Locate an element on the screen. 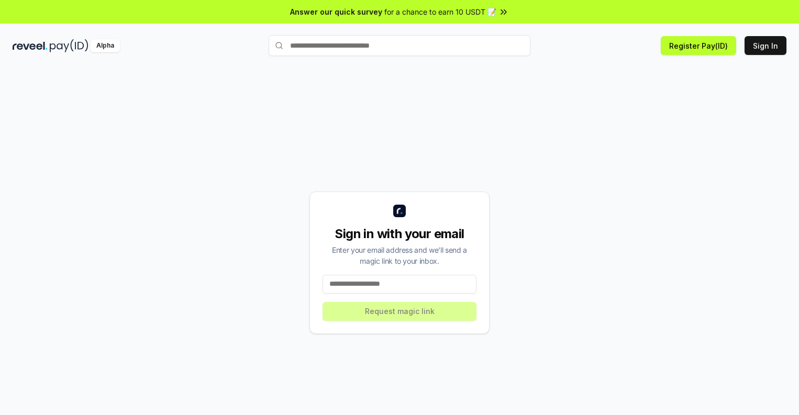  button: Register Pay(ID) is located at coordinates (699, 46).